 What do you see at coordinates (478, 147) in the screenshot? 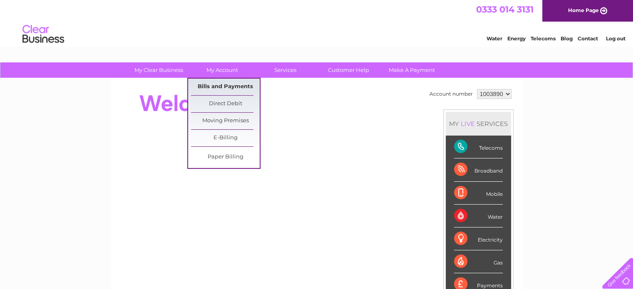
I see `div: Telecoms` at bounding box center [478, 147].